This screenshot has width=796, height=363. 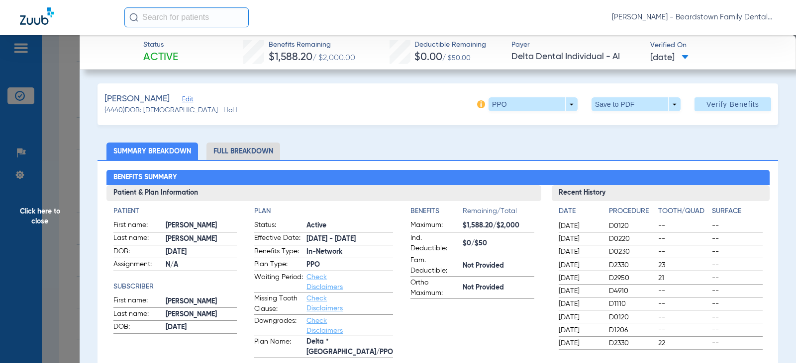 I want to click on app-breakdown-title: Patient, so click(x=175, y=211).